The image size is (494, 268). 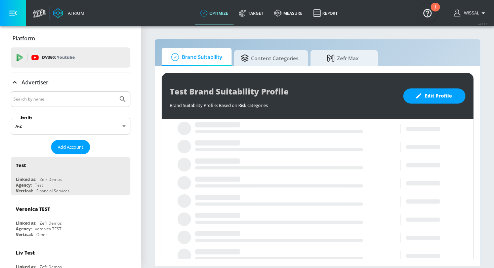 What do you see at coordinates (251, 13) in the screenshot?
I see `a: Target` at bounding box center [251, 13].